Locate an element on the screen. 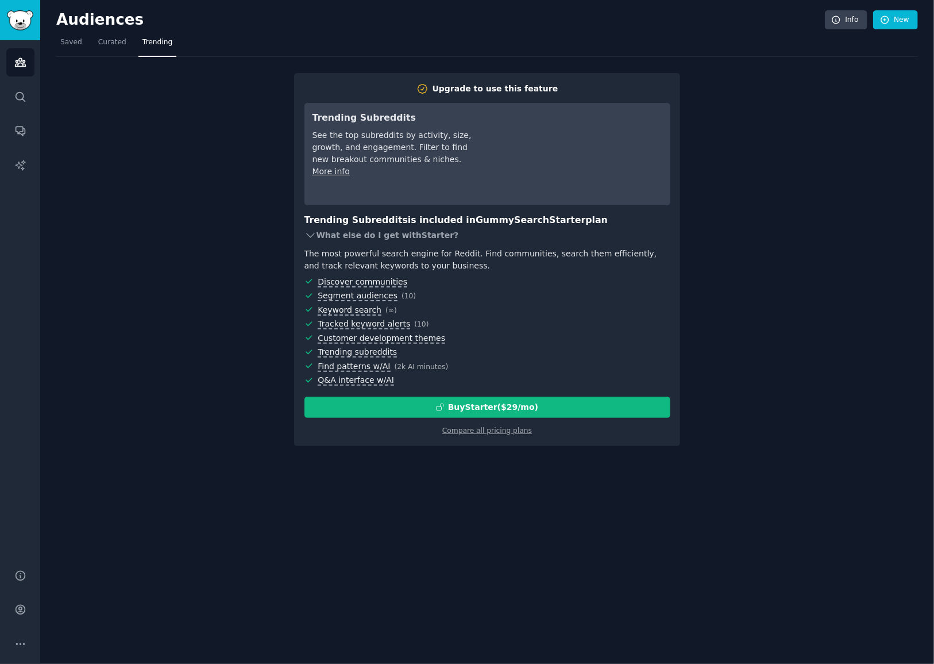 This screenshot has height=664, width=934. span: Keyword search is located at coordinates (349, 310).